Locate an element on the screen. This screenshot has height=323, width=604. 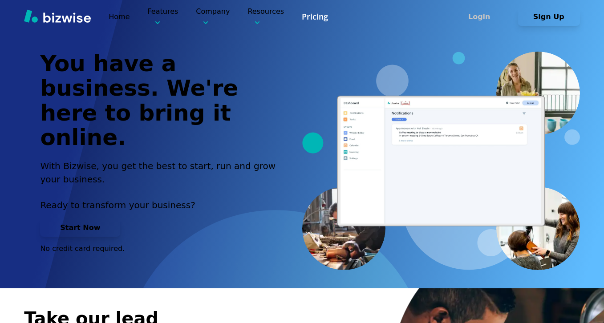
button: Start Now is located at coordinates (80, 228).